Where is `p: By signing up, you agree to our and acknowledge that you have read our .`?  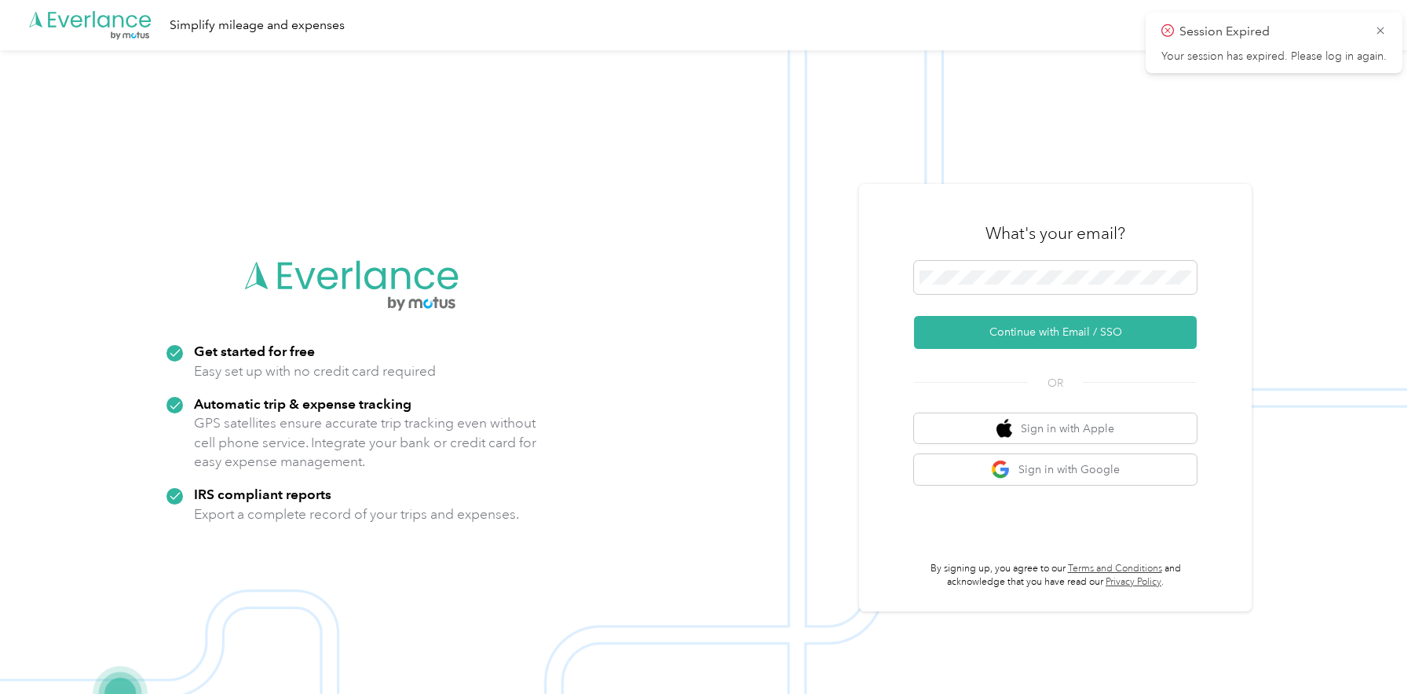 p: By signing up, you agree to our and acknowledge that you have read our . is located at coordinates (1056, 575).